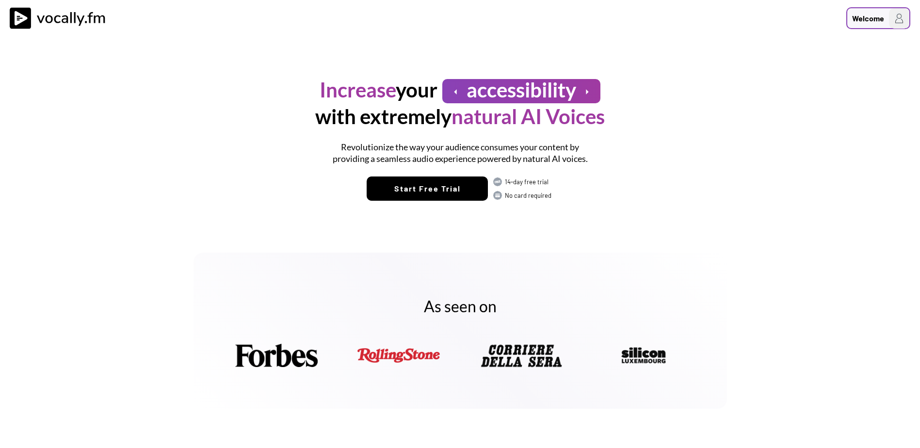 The image size is (920, 448). Describe the element at coordinates (498, 182) in the screenshot. I see `img: FREE.svg` at that location.